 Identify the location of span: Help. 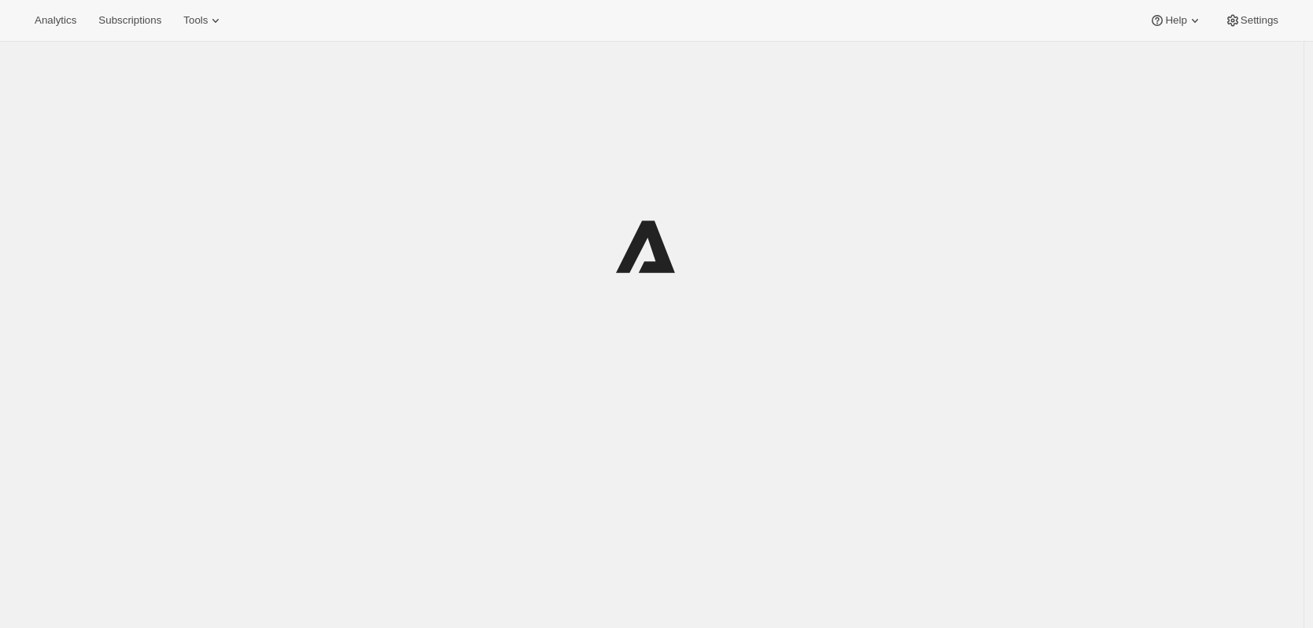
(1175, 20).